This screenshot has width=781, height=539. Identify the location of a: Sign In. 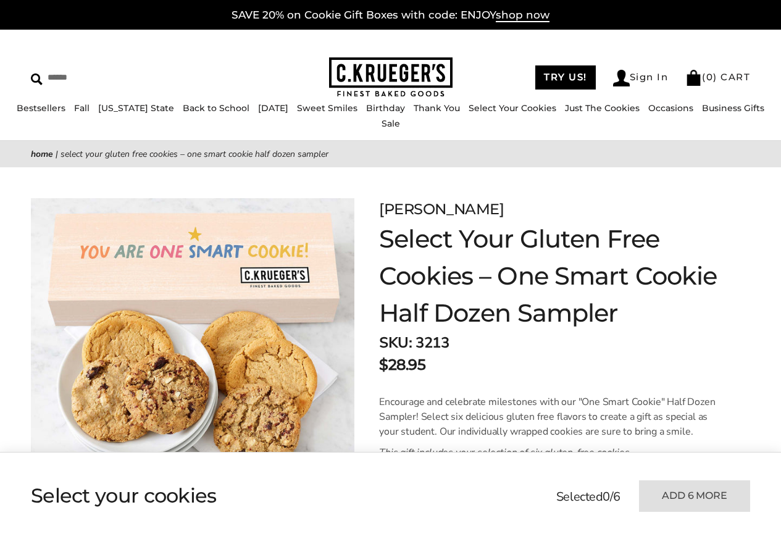
(641, 78).